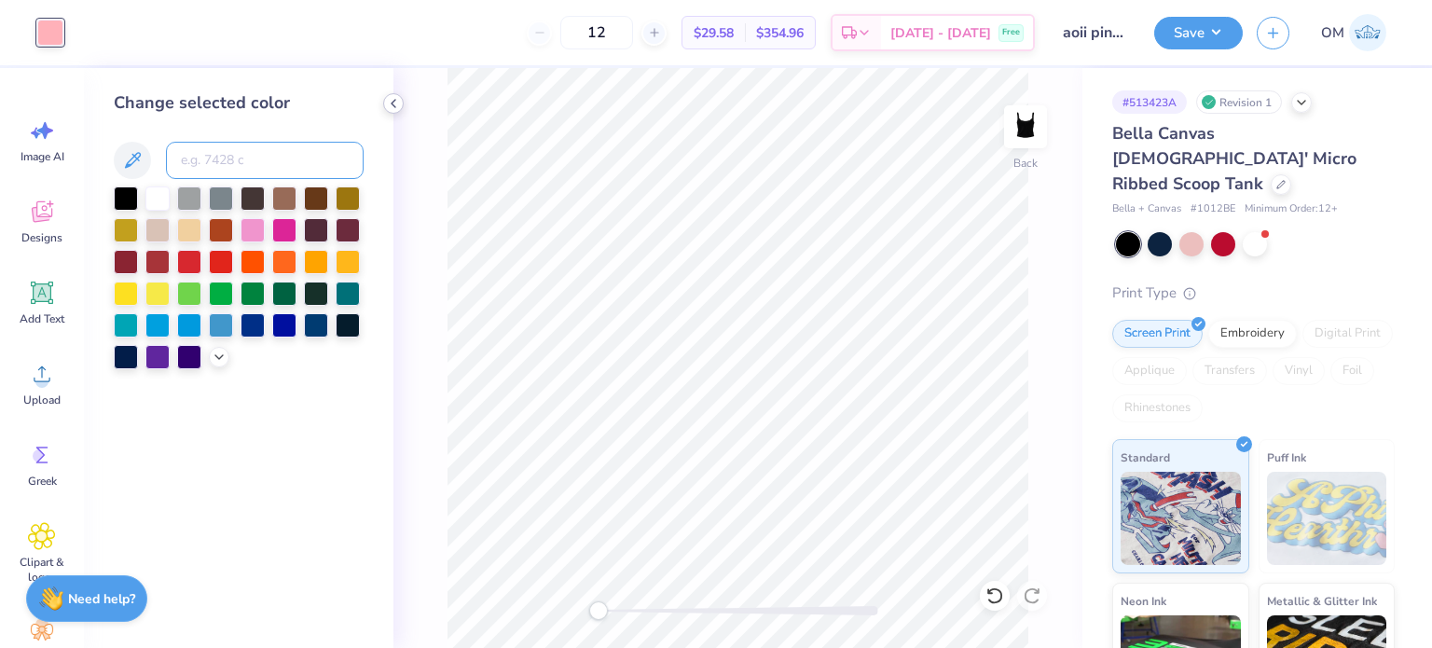  I want to click on div: Change selected color, so click(239, 103).